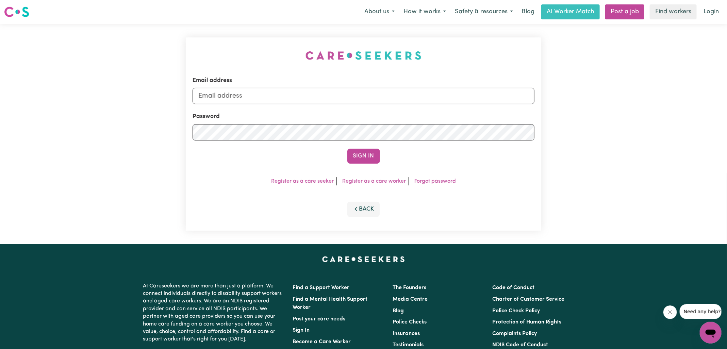 Image resolution: width=727 pixels, height=349 pixels. Describe the element at coordinates (17, 12) in the screenshot. I see `img: Careseekers logo` at that location.